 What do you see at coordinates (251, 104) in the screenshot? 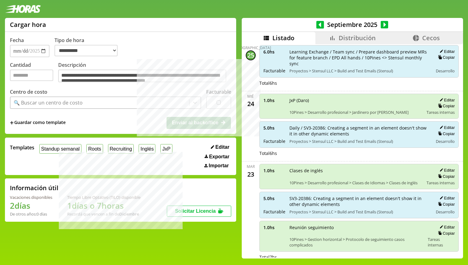
I see `div: 24` at bounding box center [251, 104].